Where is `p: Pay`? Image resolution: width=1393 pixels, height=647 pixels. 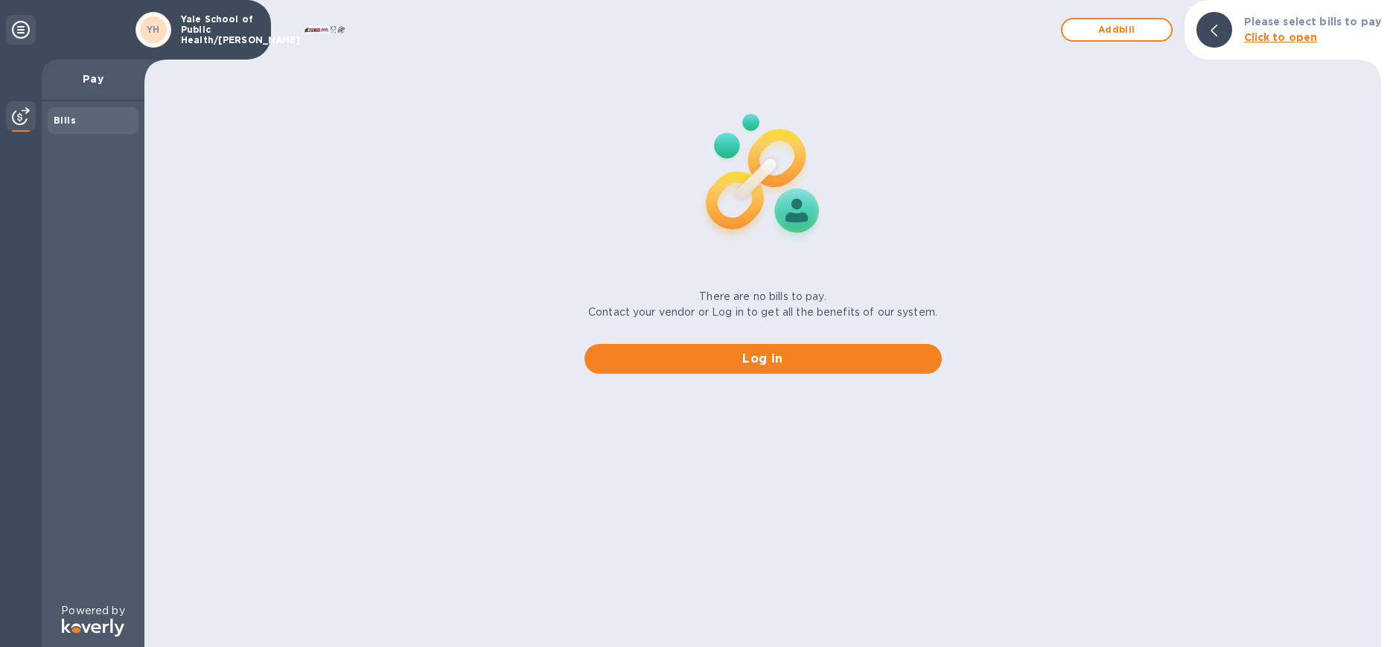 p: Pay is located at coordinates (93, 79).